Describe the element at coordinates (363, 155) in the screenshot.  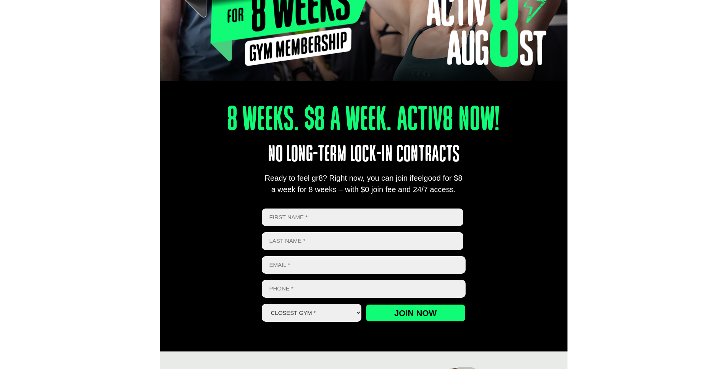
I see `p: No long-term lock-in contracts` at that location.